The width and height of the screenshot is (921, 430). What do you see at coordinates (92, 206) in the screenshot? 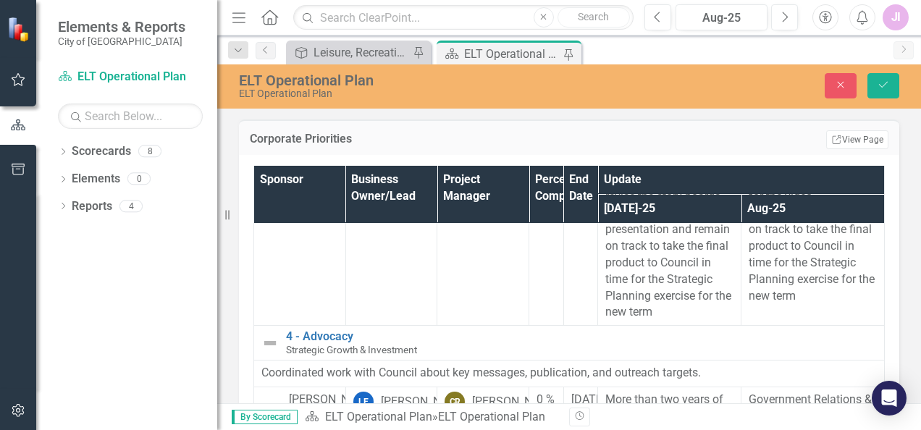
I see `a: Reports` at bounding box center [92, 206].